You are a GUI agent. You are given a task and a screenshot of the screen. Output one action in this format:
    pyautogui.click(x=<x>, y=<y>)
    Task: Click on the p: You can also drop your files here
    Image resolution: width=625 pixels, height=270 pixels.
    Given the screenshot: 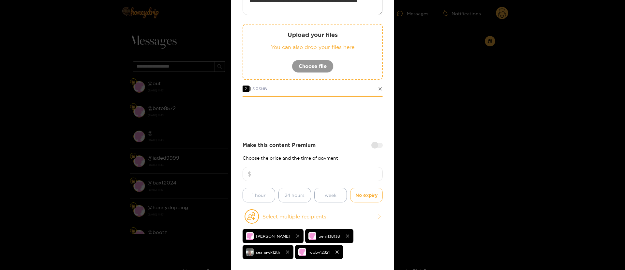 What is the action you would take?
    pyautogui.click(x=313, y=47)
    